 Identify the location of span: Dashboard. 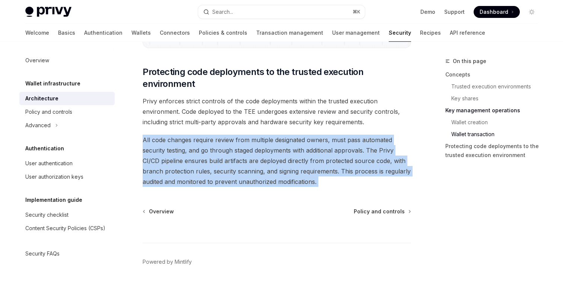
(494, 12).